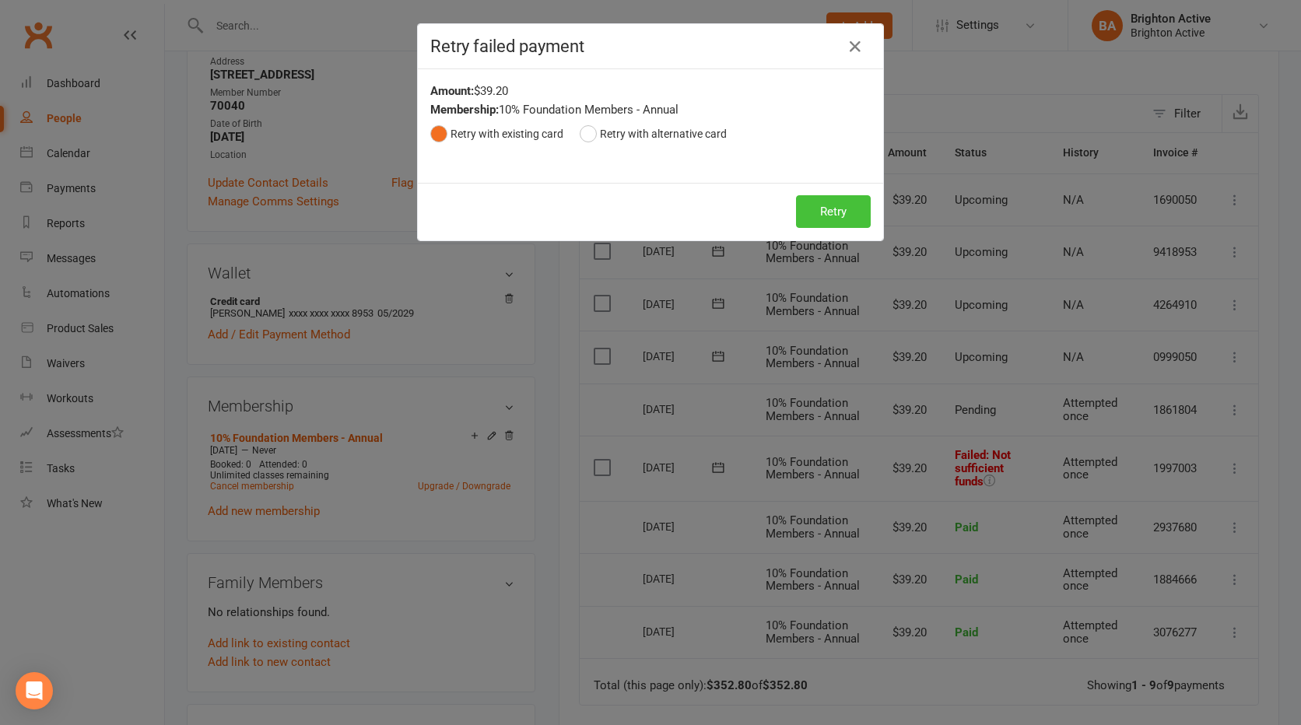 The width and height of the screenshot is (1301, 725). Describe the element at coordinates (496, 134) in the screenshot. I see `button: Retry with existing card` at that location.